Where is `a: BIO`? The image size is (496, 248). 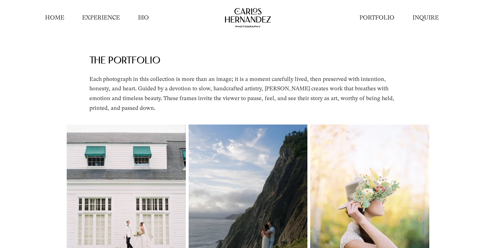 a: BIO is located at coordinates (143, 17).